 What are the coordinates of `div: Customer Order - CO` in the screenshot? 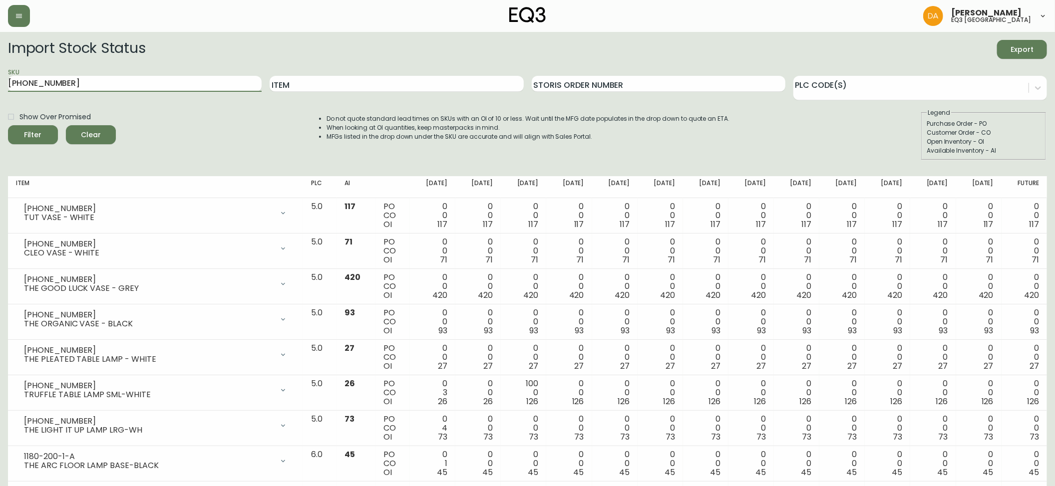 It's located at (984, 133).